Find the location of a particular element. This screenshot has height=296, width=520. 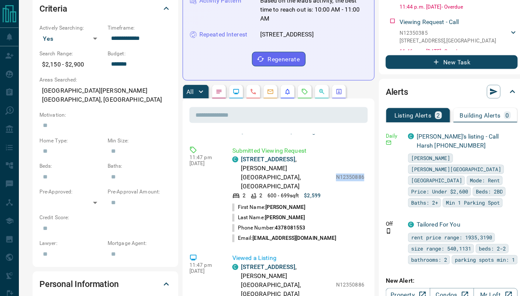

p: Beds: is located at coordinates (71, 166).